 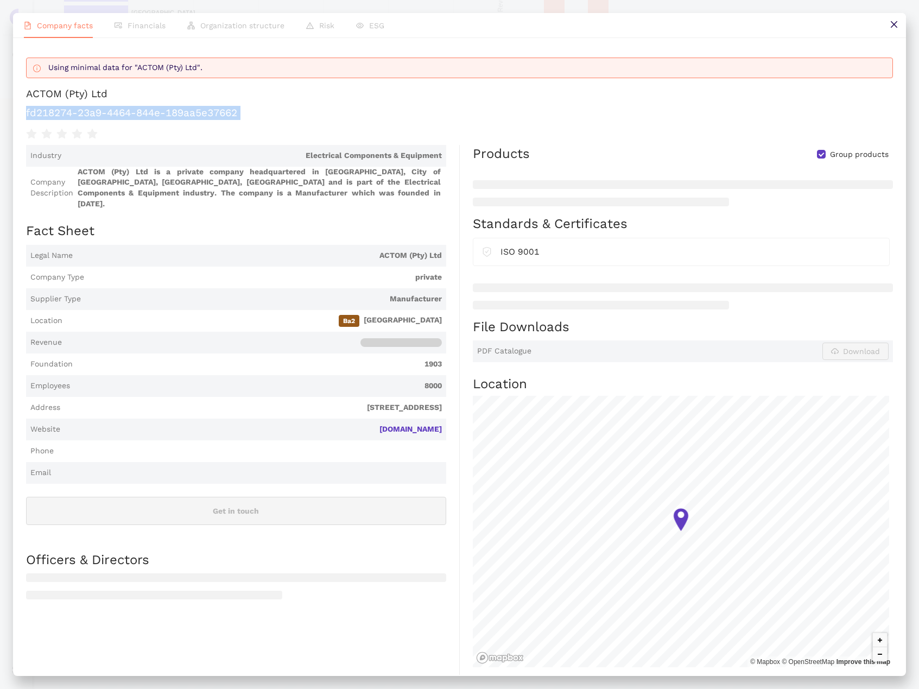 I want to click on span: ESG, so click(x=377, y=26).